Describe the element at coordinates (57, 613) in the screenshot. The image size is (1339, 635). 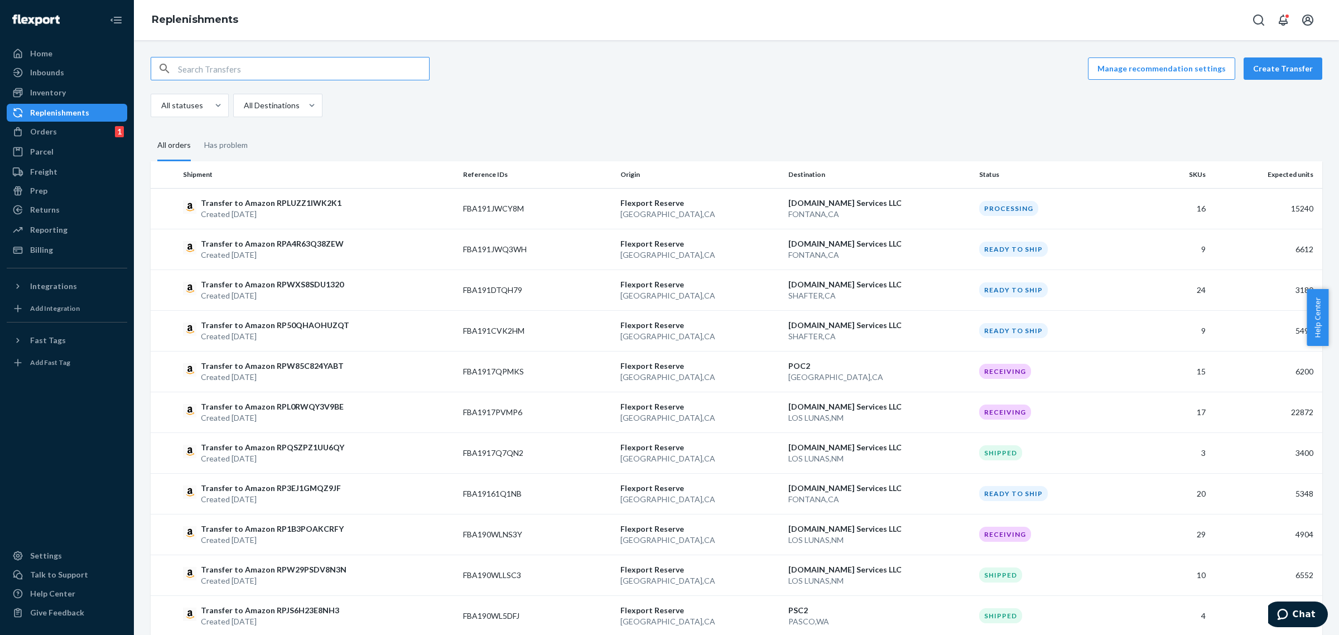
I see `div: Give Feedback` at that location.